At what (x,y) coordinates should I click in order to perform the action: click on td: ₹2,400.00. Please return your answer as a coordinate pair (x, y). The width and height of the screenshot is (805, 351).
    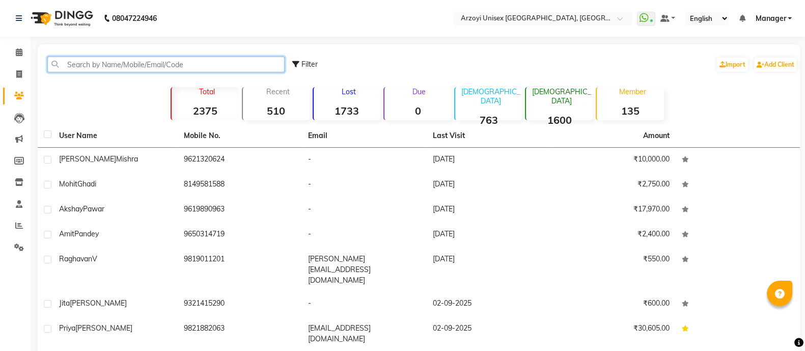
    Looking at the image, I should click on (613, 235).